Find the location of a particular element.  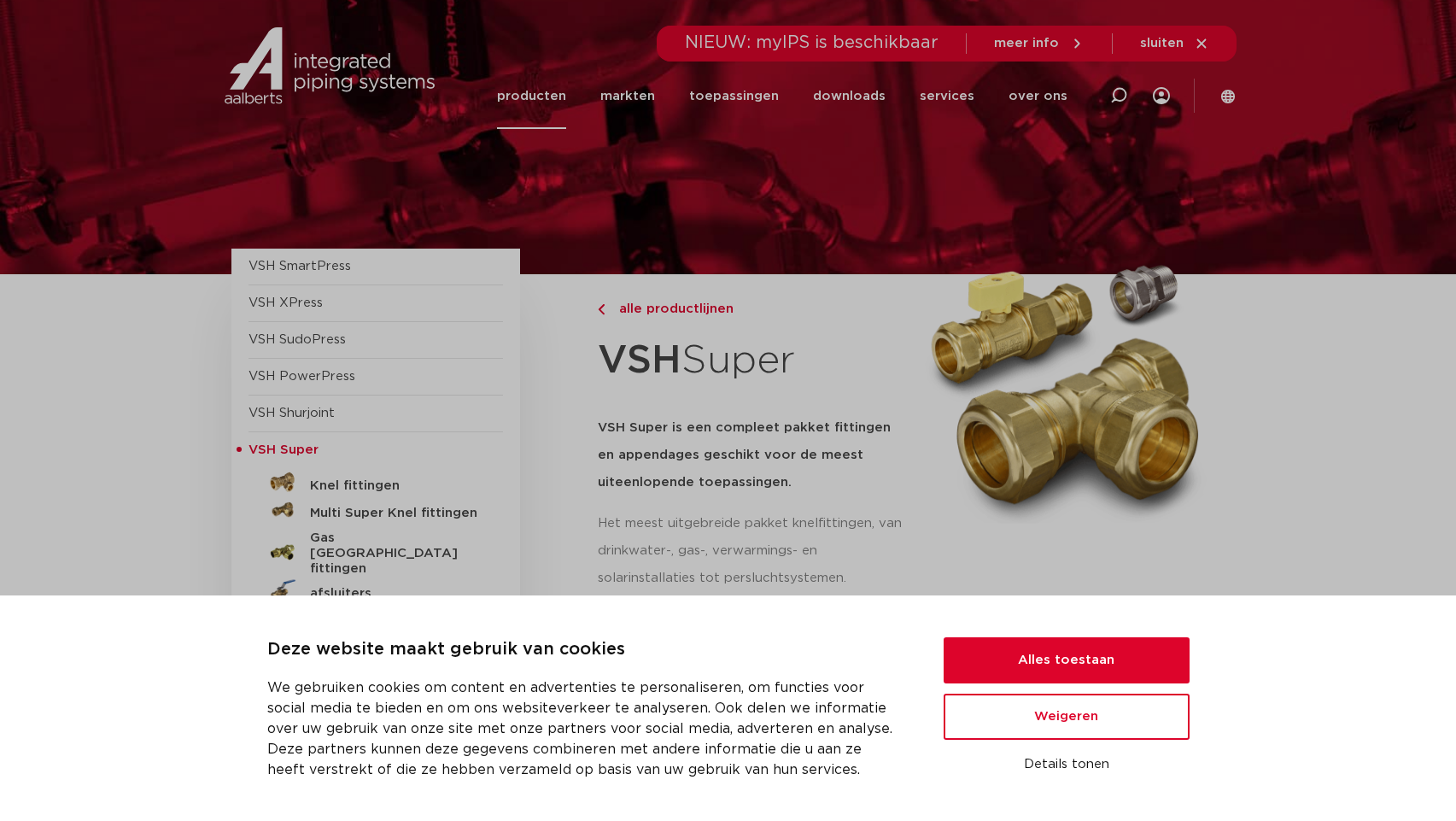

a: alle productlijnen is located at coordinates (752, 309).